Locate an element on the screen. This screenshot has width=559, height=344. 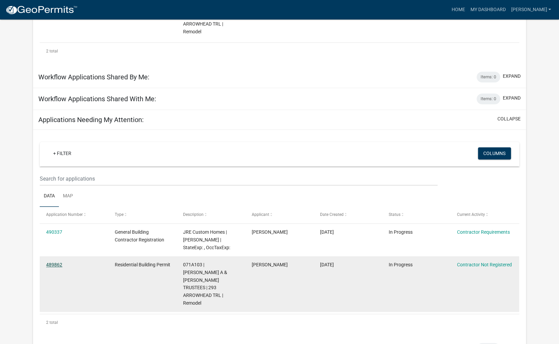
span: Application Number is located at coordinates (64, 215).